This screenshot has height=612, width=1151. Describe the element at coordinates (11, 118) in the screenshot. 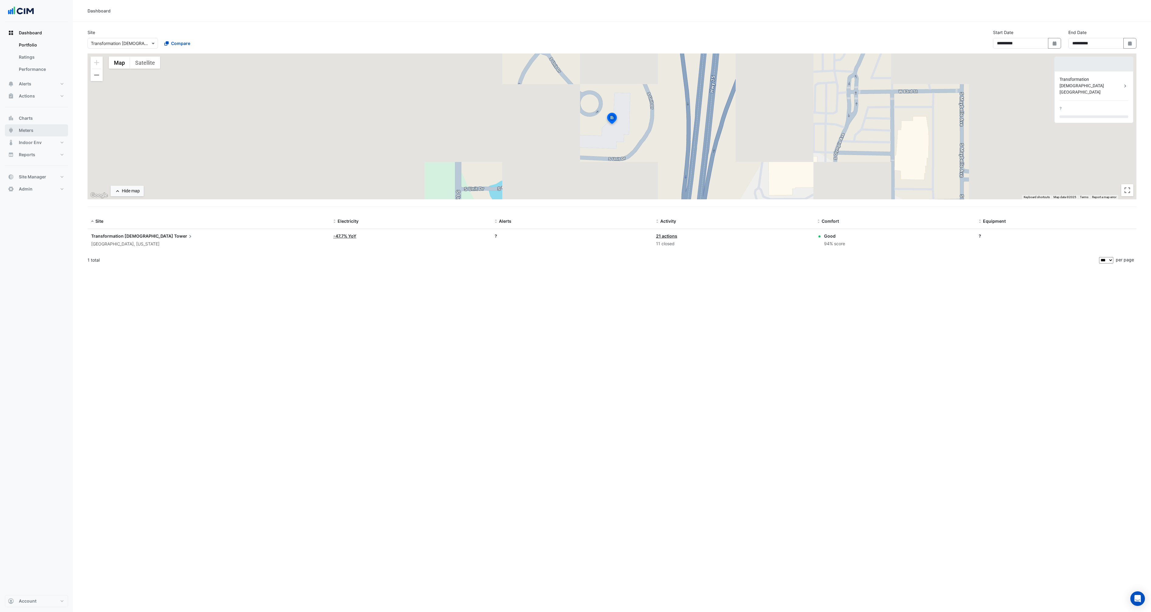

I see `app-icon: Charts` at that location.